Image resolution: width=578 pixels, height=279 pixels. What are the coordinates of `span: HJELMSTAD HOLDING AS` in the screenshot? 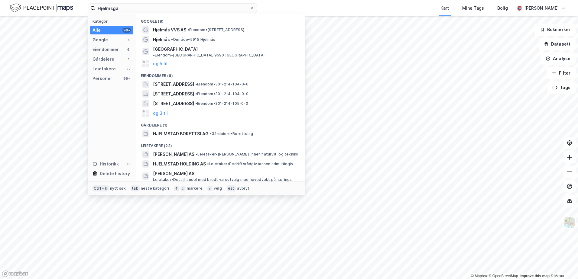 It's located at (179, 164).